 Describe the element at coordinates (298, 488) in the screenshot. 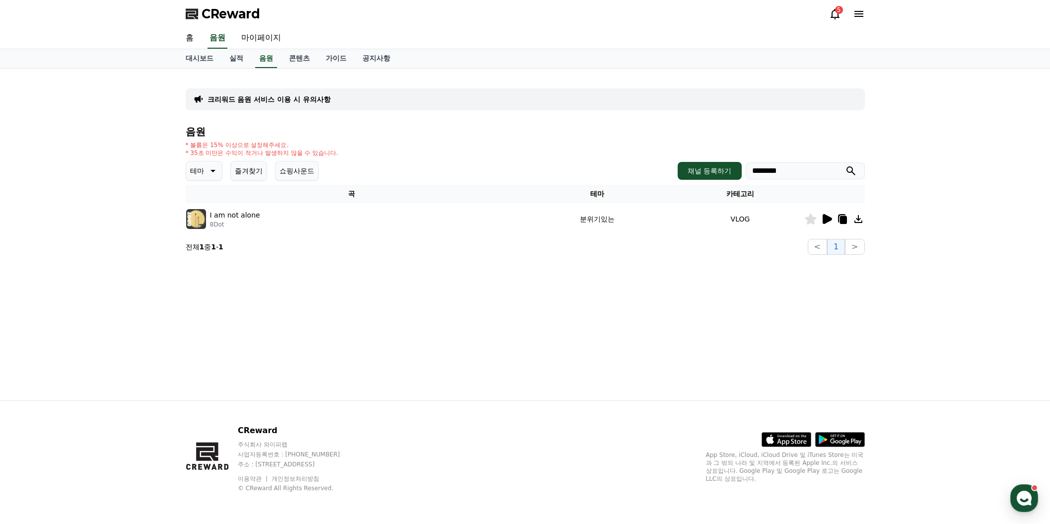

I see `p: © CReward All Rights Reserved.` at that location.